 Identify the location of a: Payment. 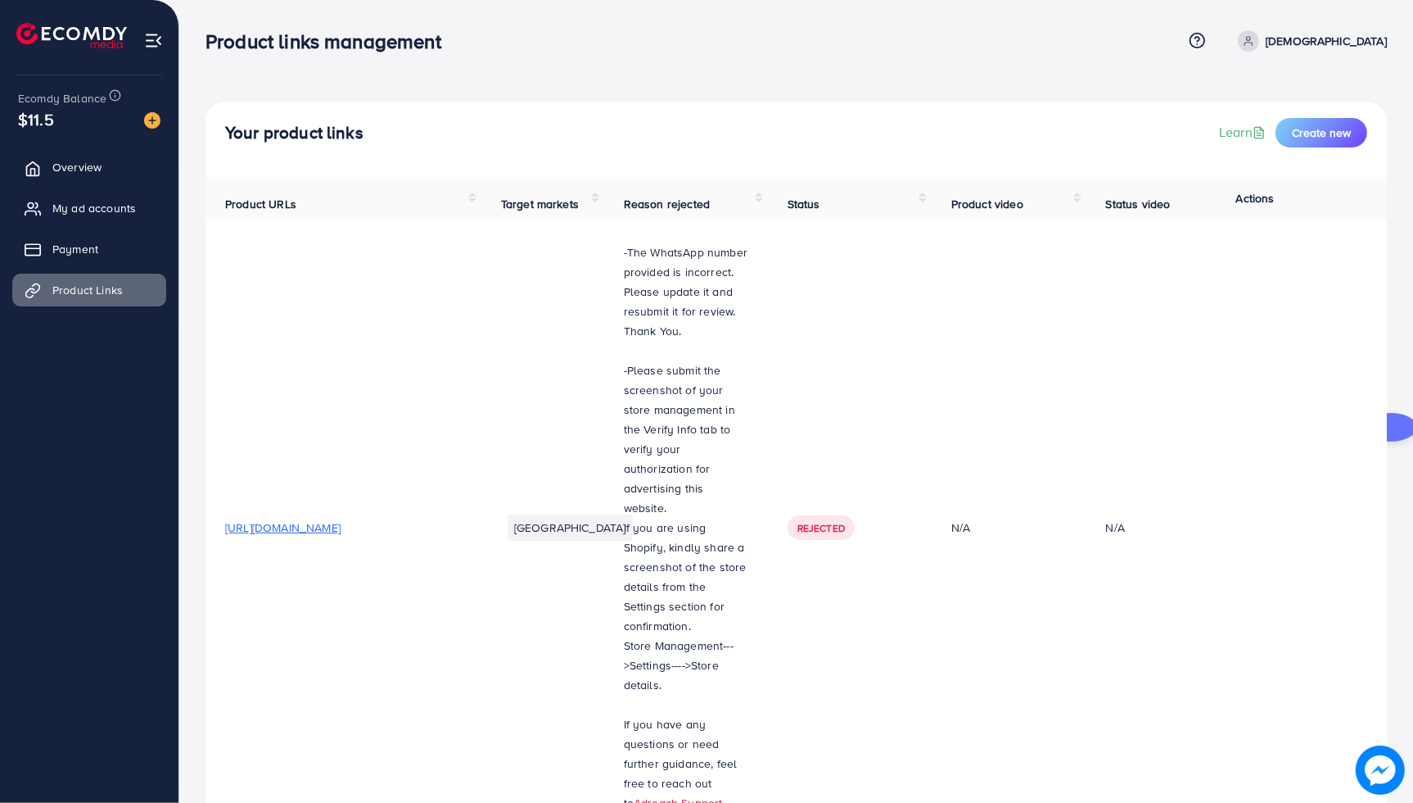
(89, 249).